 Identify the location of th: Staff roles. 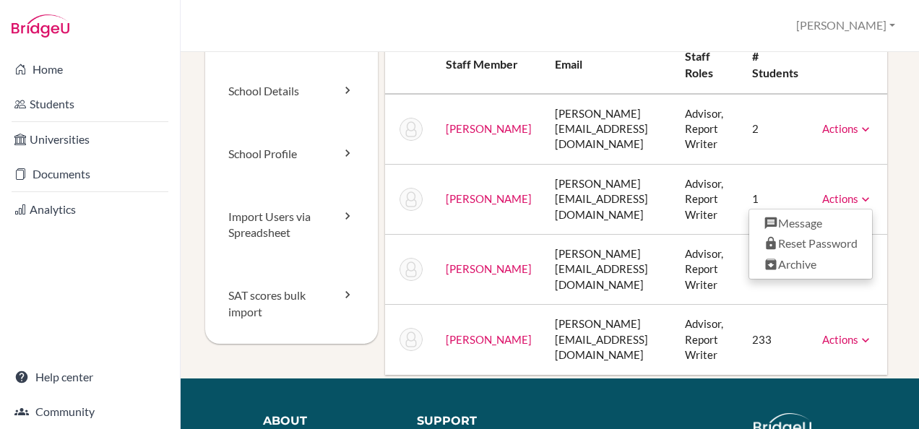
(706, 65).